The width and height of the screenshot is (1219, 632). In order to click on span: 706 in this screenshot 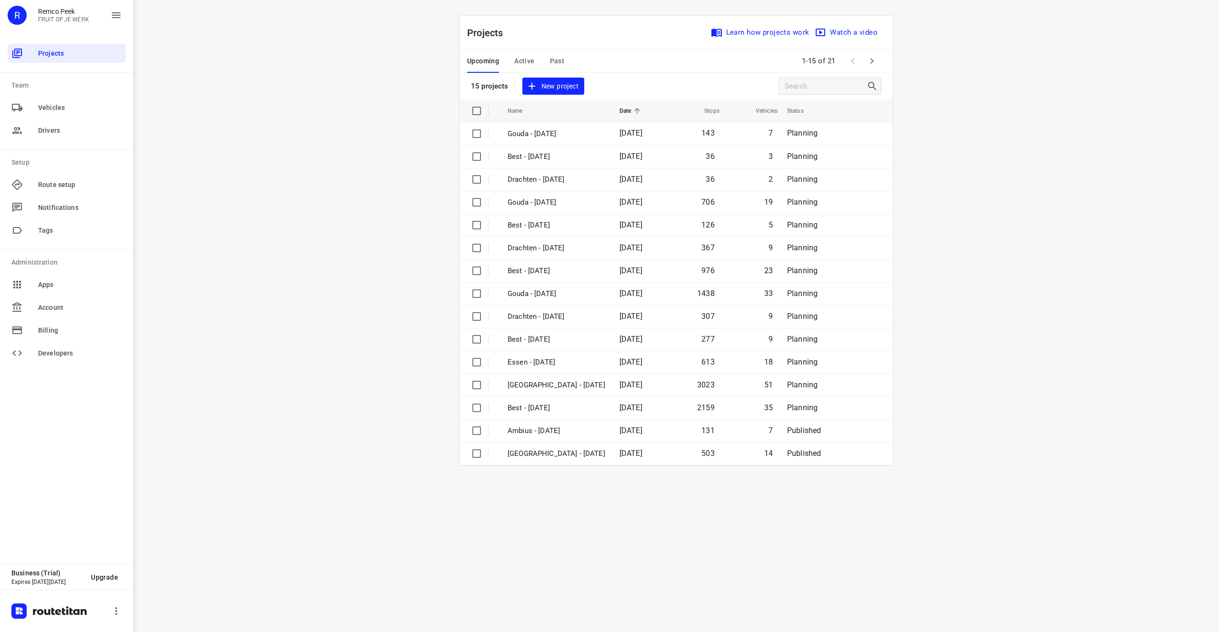, I will do `click(708, 202)`.